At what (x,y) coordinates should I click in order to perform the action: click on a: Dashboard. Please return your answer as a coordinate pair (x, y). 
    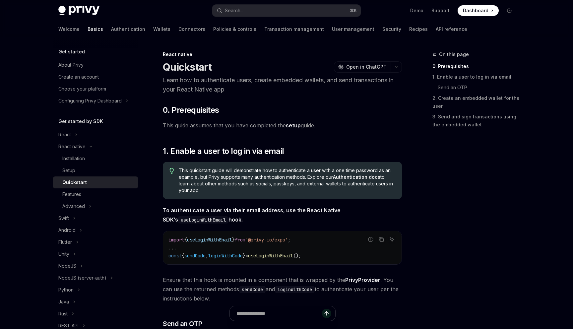
    Looking at the image, I should click on (478, 11).